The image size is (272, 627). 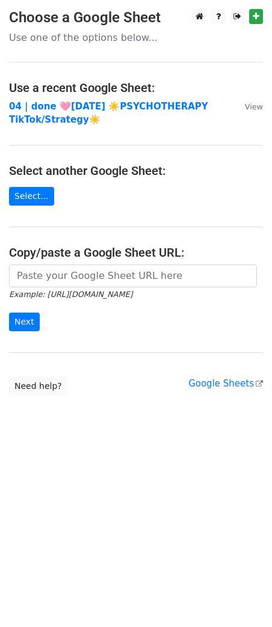 I want to click on p: Use one of the options below..., so click(x=136, y=37).